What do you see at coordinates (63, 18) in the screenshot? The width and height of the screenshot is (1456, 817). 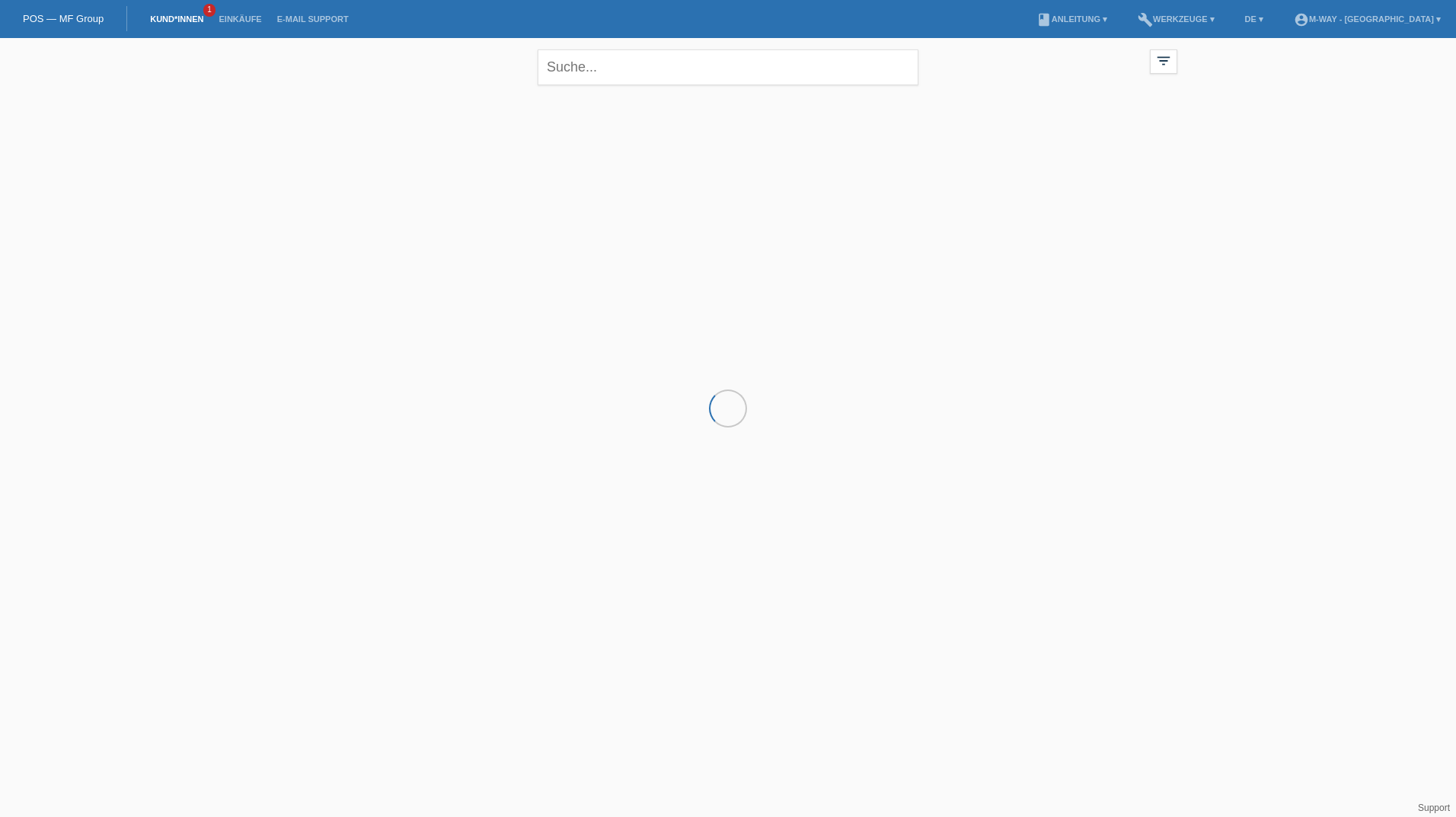 I see `a: POS — MF Group` at bounding box center [63, 18].